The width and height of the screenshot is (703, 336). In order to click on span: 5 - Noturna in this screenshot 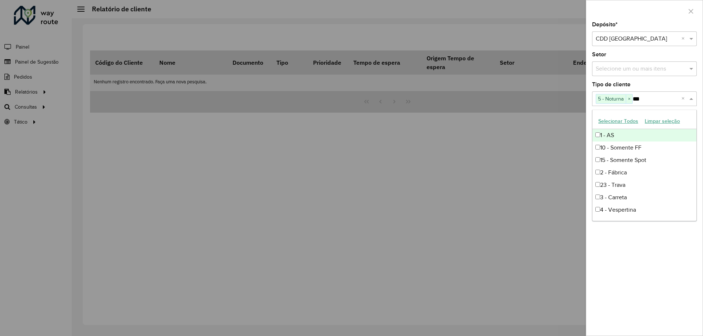, I will do `click(611, 99)`.